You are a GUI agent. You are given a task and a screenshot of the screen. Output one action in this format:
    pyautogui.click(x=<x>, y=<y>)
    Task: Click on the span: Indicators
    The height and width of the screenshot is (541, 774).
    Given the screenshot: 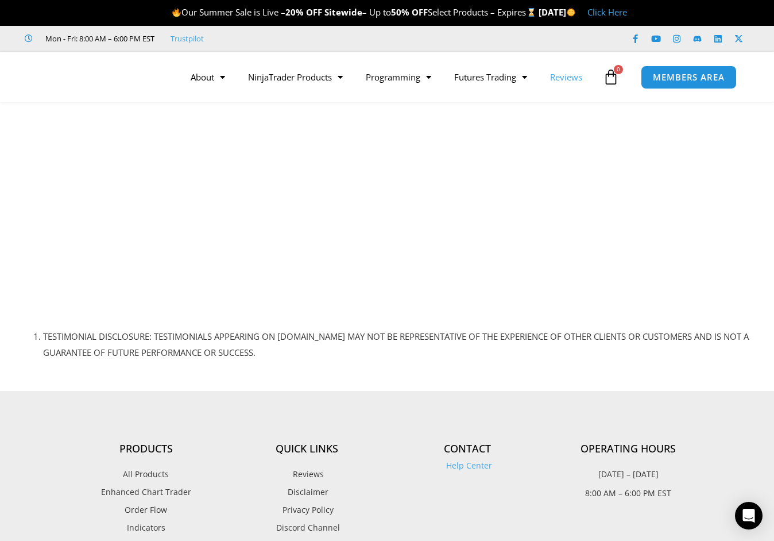 What is the action you would take?
    pyautogui.click(x=146, y=527)
    